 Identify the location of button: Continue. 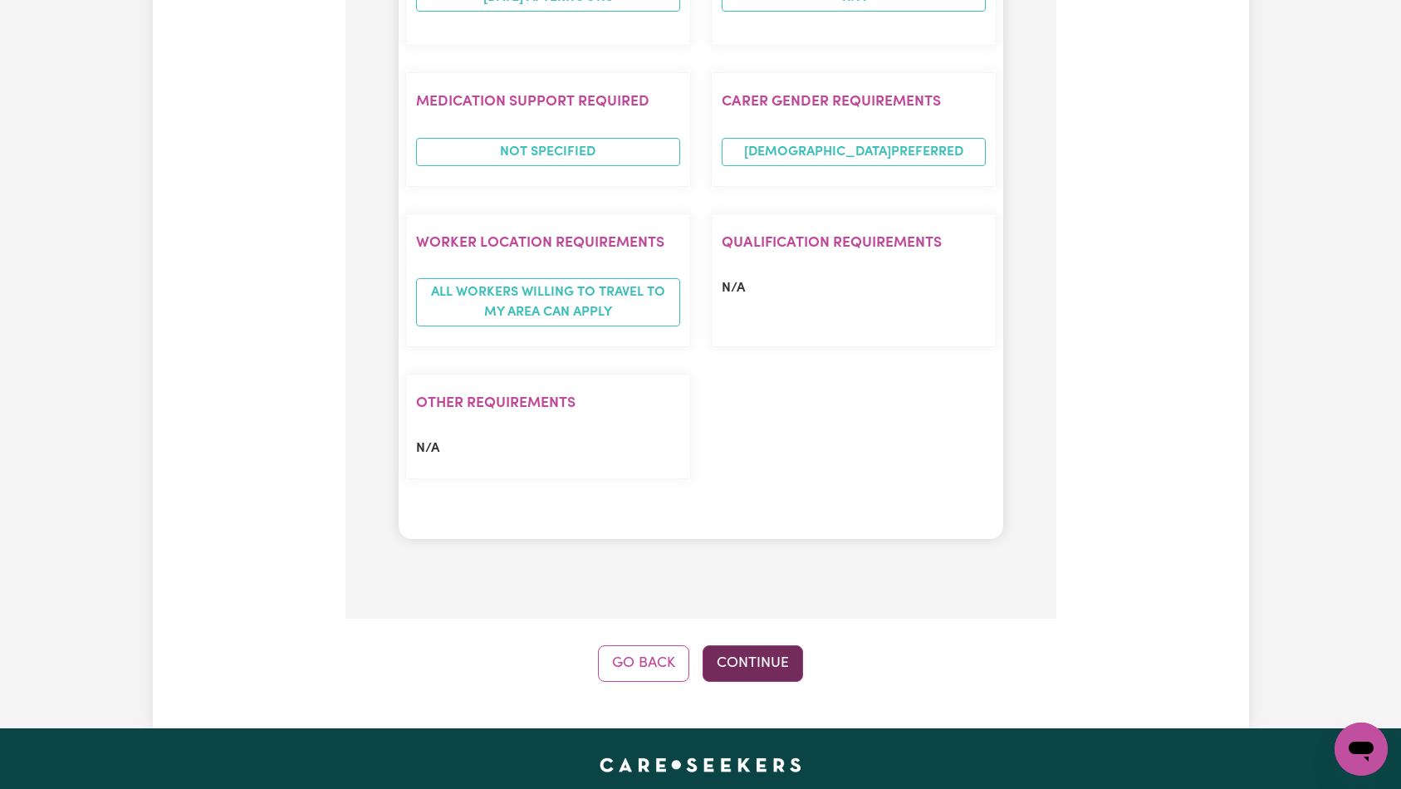
(752, 663).